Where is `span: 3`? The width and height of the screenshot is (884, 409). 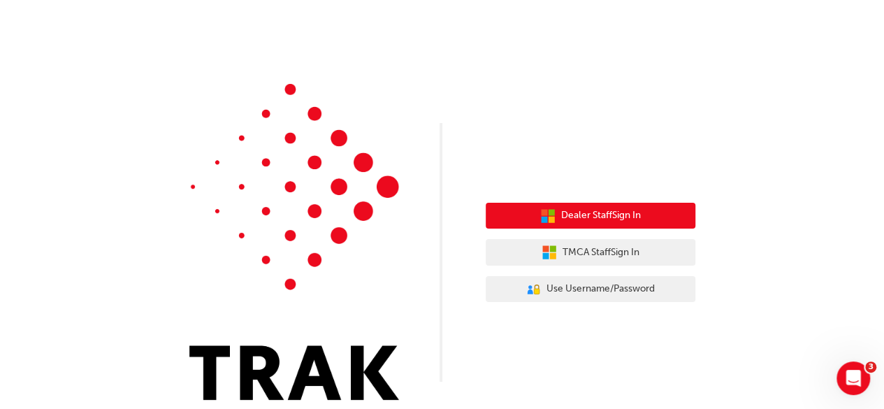 span: 3 is located at coordinates (871, 367).